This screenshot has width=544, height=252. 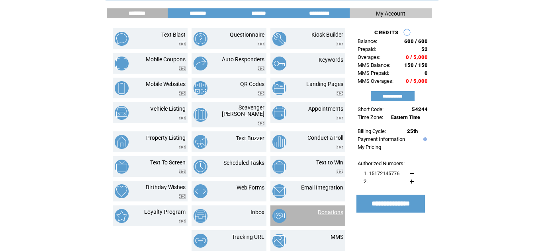 I want to click on img: scheduled-tasks.png, so click(x=200, y=167).